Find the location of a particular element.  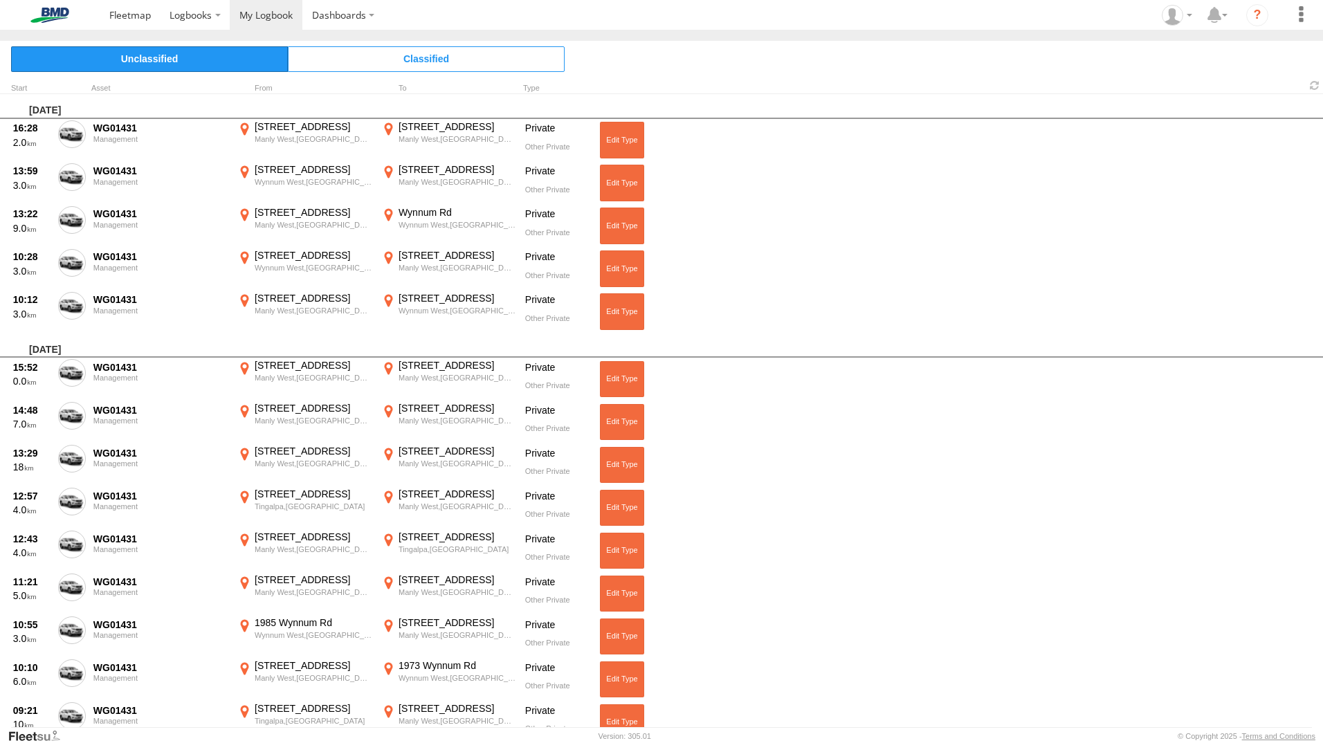

span: Click to view Unclassified Trips is located at coordinates (149, 59).